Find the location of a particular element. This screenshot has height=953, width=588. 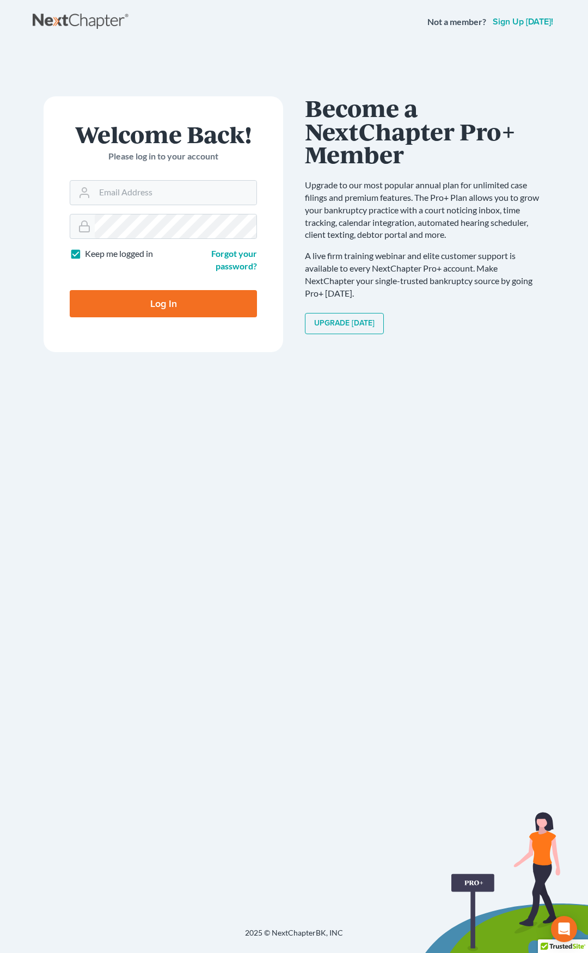

input: Log In is located at coordinates (163, 304).